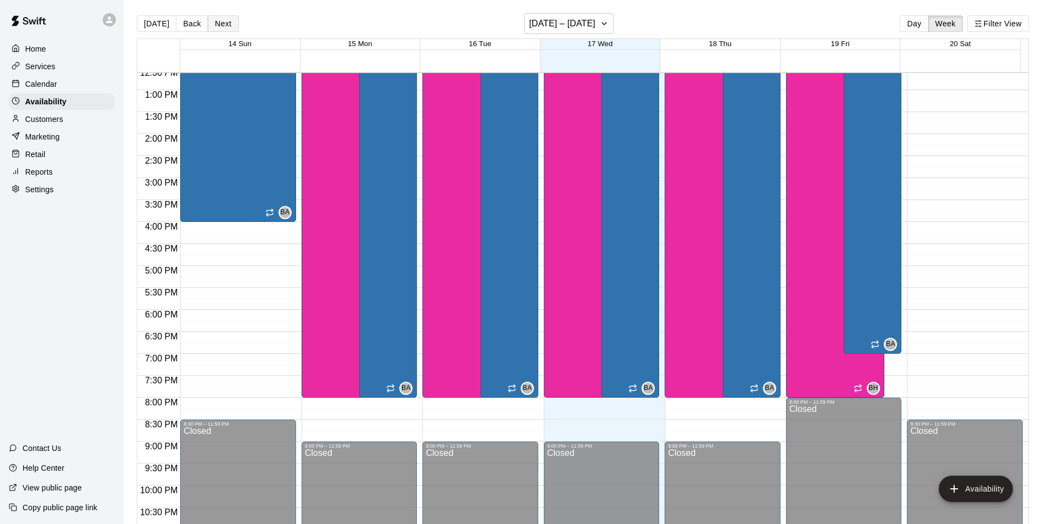 The width and height of the screenshot is (1042, 524). What do you see at coordinates (42, 448) in the screenshot?
I see `p: Contact Us` at bounding box center [42, 448].